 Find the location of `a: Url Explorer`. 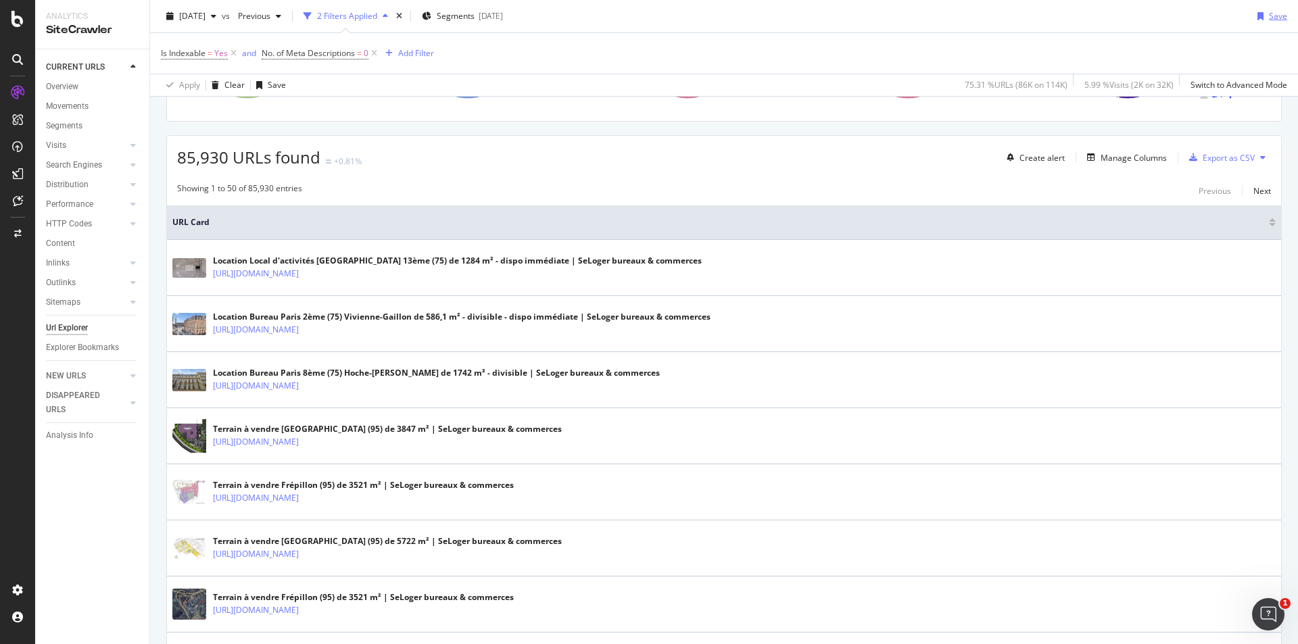

a: Url Explorer is located at coordinates (93, 328).